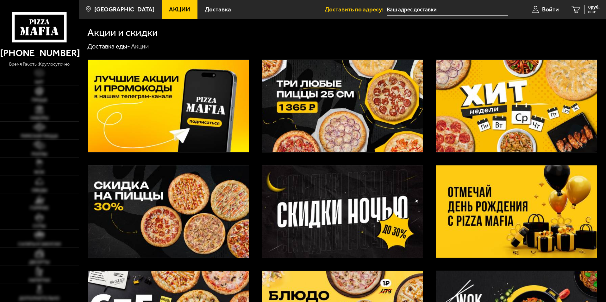 The width and height of the screenshot is (606, 302). What do you see at coordinates (122, 33) in the screenshot?
I see `h1: Акции и скидки` at bounding box center [122, 33].